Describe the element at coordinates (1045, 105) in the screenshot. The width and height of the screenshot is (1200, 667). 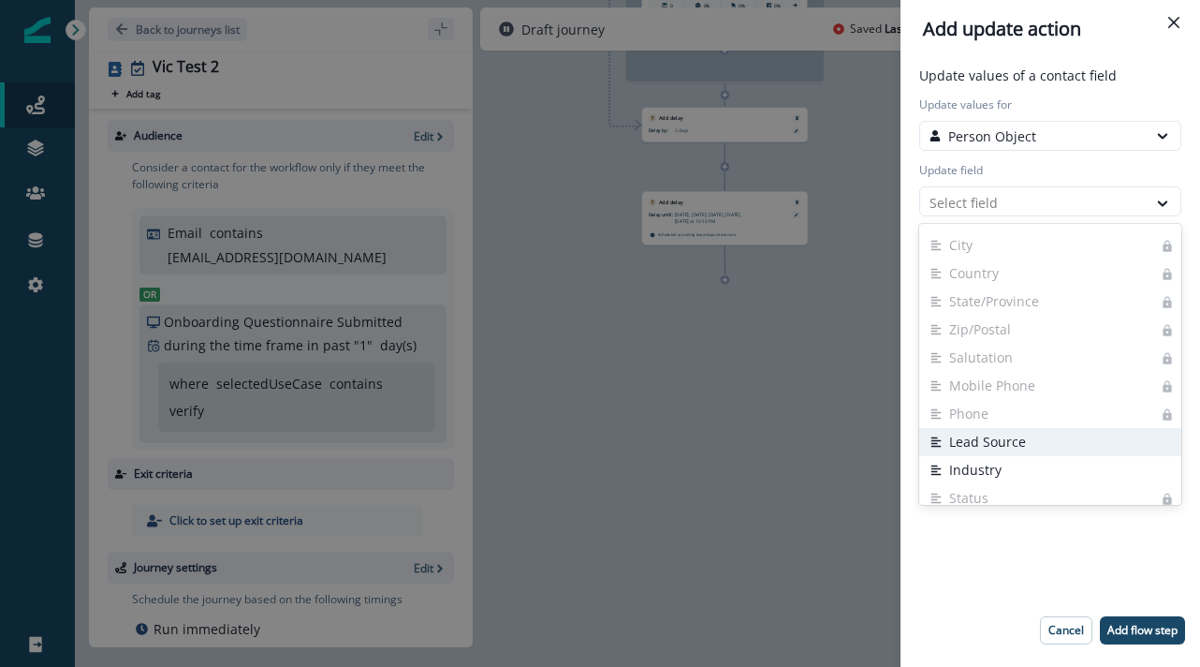
I see `label: Update values for` at that location.